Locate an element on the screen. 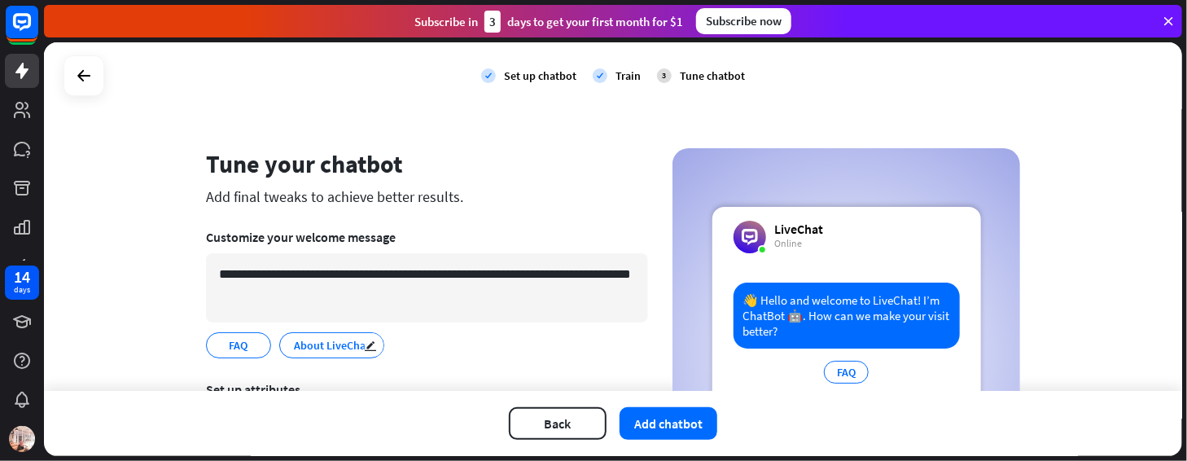 The height and width of the screenshot is (461, 1187). div: Online is located at coordinates (799, 243).